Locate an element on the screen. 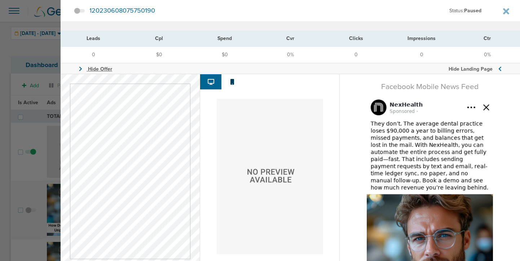 Image resolution: width=520 pixels, height=261 pixels. h4: spend is located at coordinates (225, 39).